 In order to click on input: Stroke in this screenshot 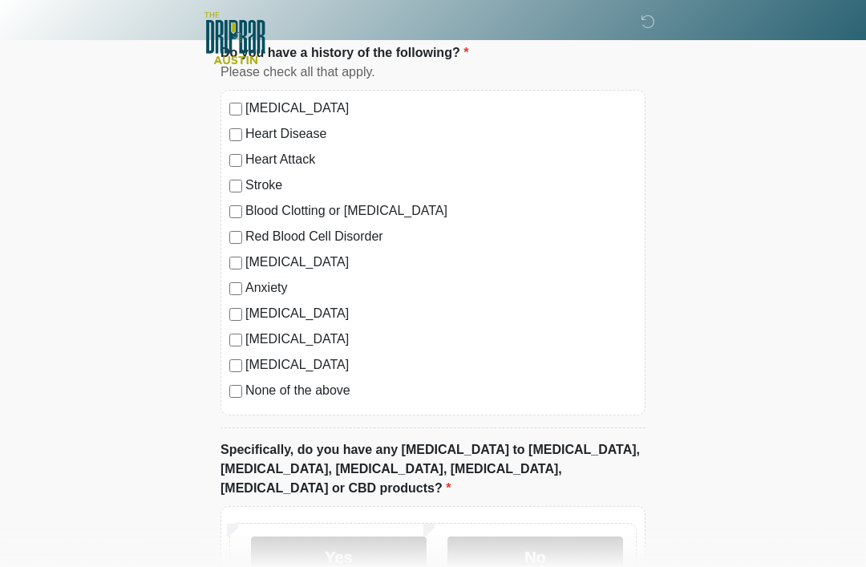, I will do `click(236, 186)`.